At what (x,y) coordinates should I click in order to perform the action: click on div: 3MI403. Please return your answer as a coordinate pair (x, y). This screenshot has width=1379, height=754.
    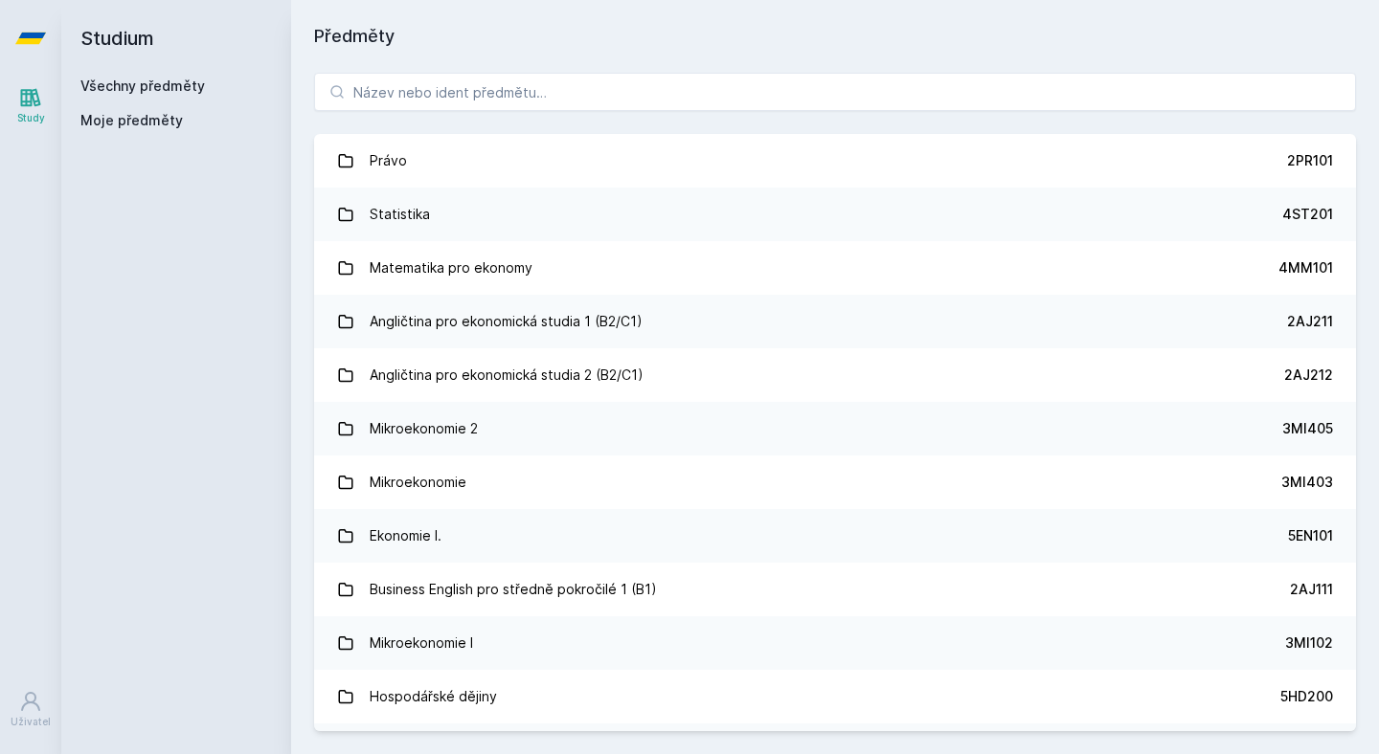
    Looking at the image, I should click on (1307, 482).